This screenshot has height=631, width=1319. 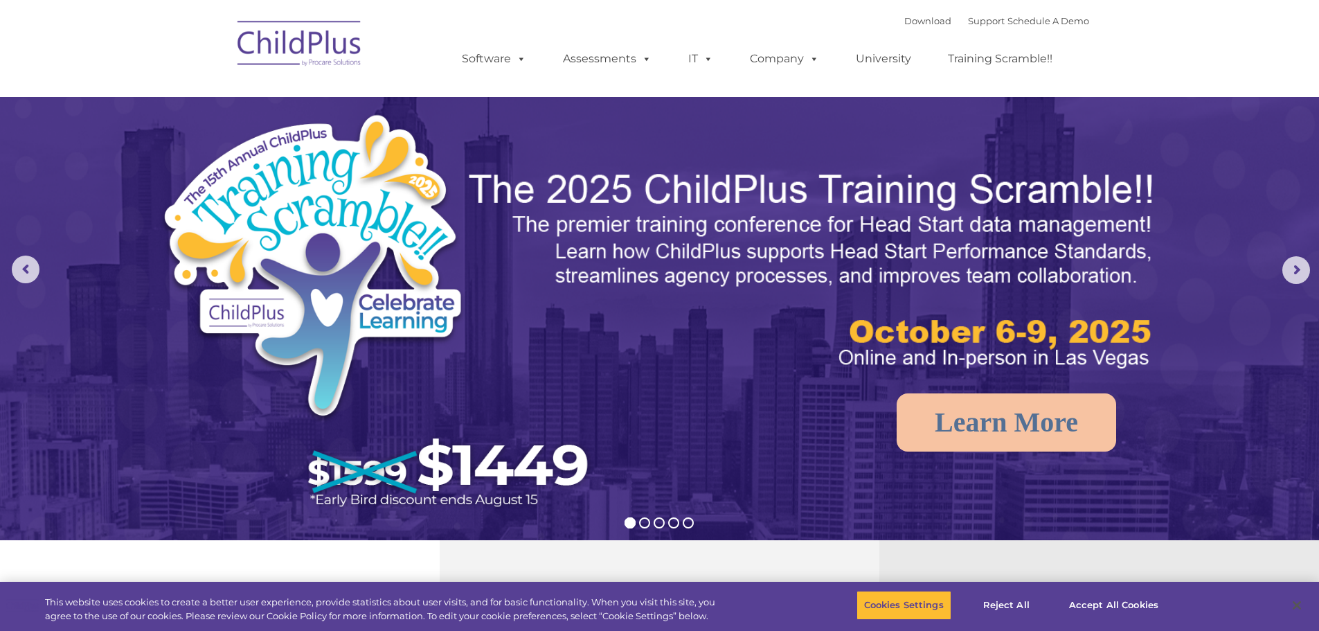 What do you see at coordinates (1113, 605) in the screenshot?
I see `button: Accept All Cookies` at bounding box center [1113, 605].